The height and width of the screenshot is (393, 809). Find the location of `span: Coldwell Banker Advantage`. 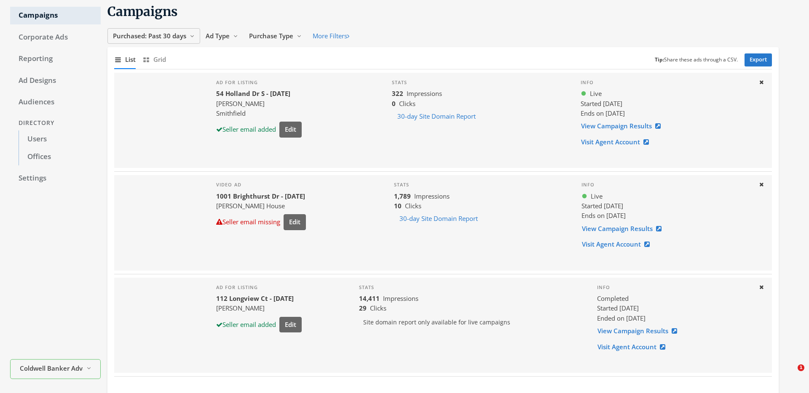

span: Coldwell Banker Advantage is located at coordinates (51, 369).